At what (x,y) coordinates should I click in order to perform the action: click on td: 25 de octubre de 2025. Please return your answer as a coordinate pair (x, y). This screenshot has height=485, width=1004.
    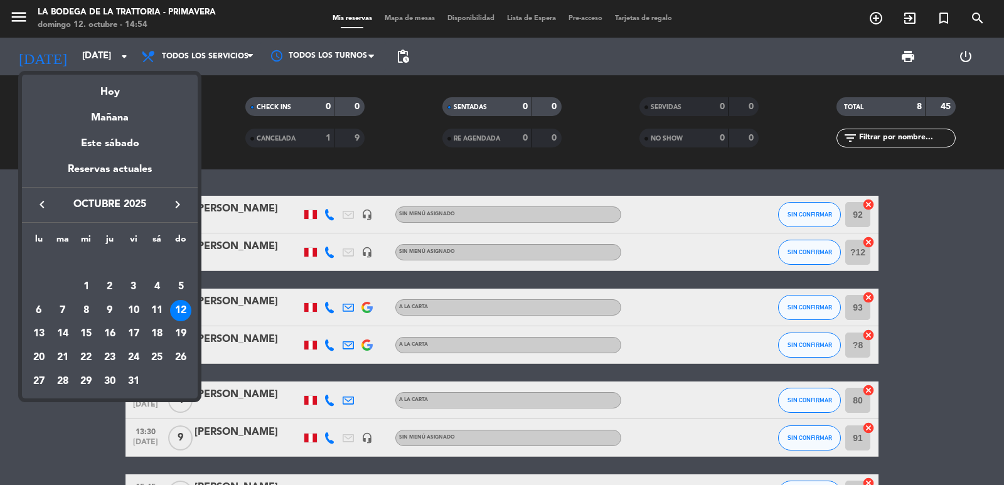
    Looking at the image, I should click on (158, 358).